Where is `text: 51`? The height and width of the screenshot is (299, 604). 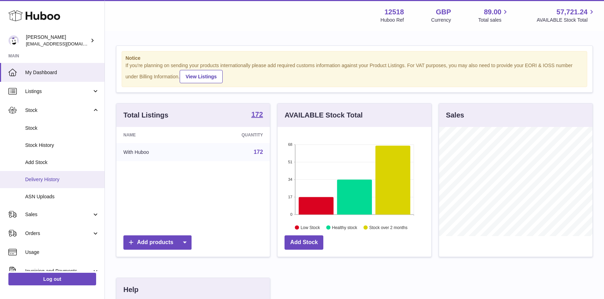
text: 51 is located at coordinates (290, 162).